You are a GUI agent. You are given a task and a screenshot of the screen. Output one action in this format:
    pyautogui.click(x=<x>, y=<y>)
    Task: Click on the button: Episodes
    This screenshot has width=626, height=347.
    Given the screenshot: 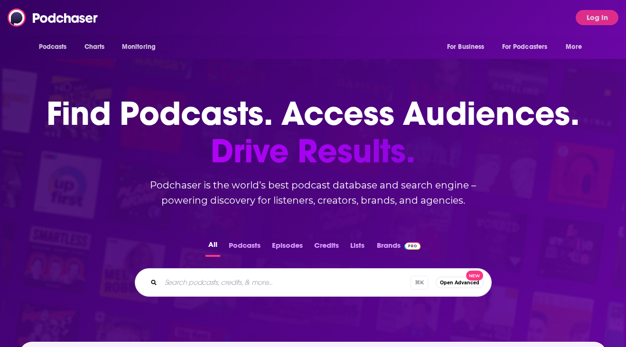 What is the action you would take?
    pyautogui.click(x=287, y=247)
    